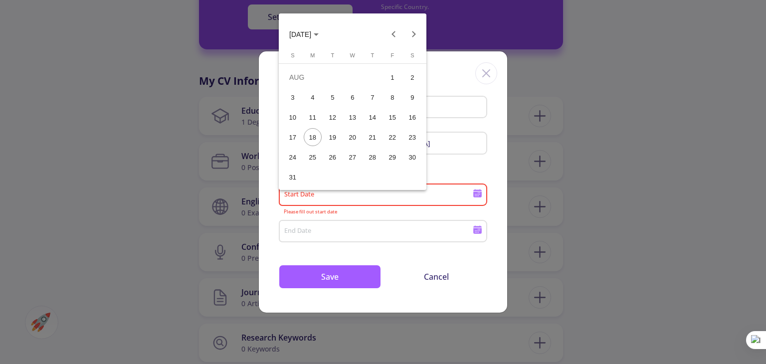 The image size is (766, 364). I want to click on button: Next month, so click(414, 34).